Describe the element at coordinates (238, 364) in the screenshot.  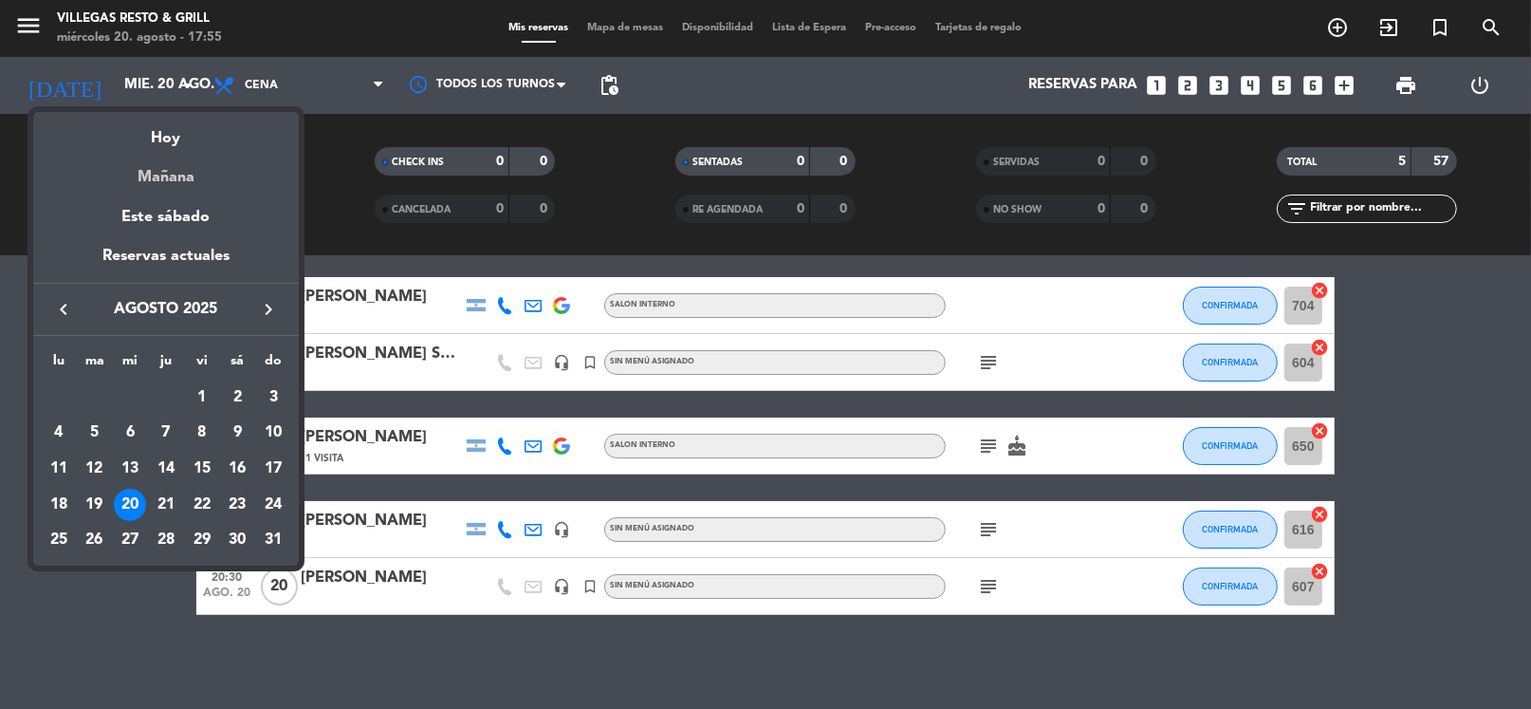
I see `th: sábado` at that location.